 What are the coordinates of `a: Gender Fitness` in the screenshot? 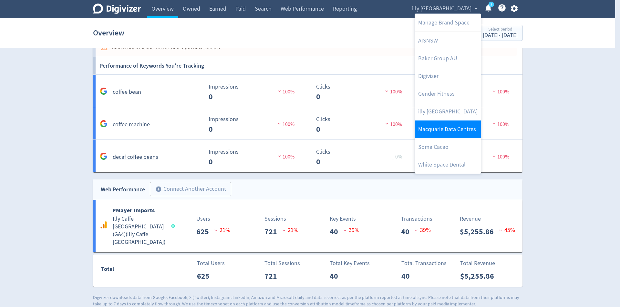 It's located at (448, 94).